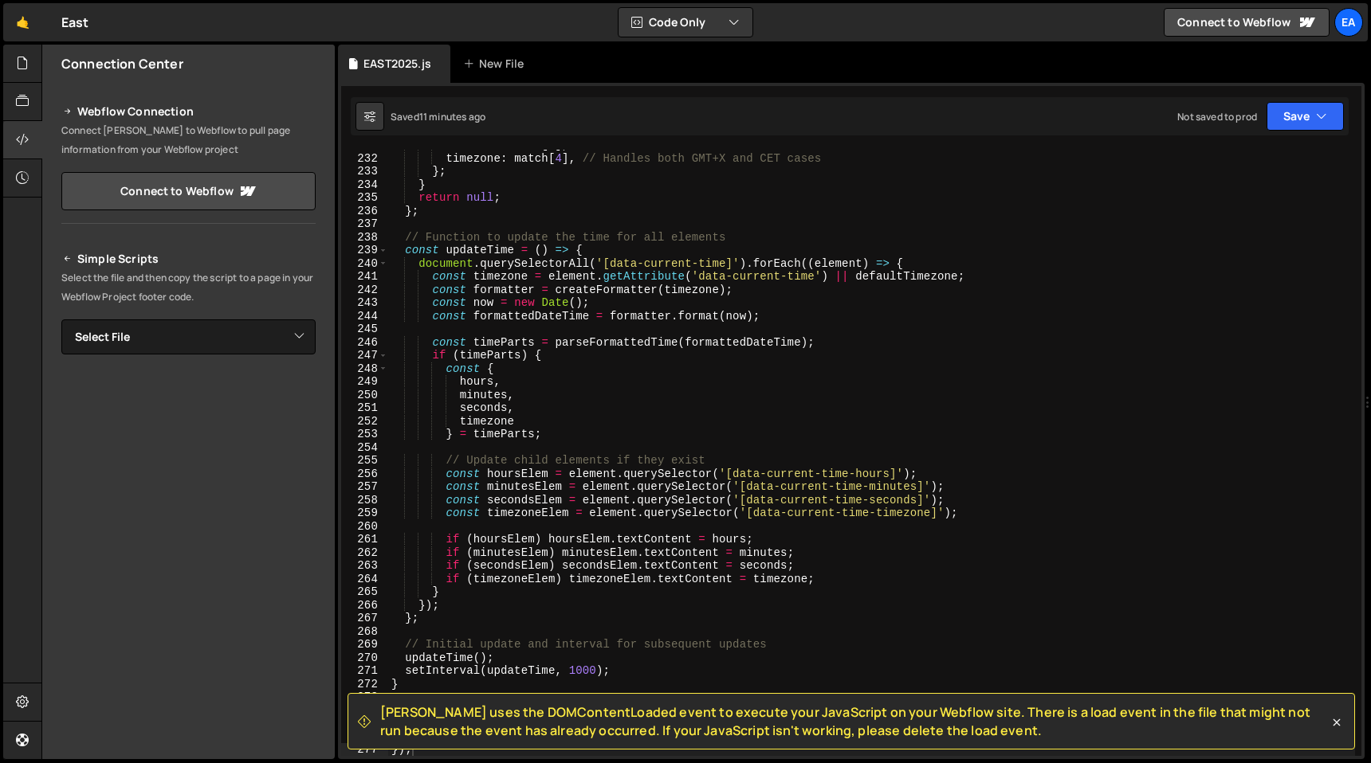 The height and width of the screenshot is (763, 1371). I want to click on div: New File, so click(497, 64).